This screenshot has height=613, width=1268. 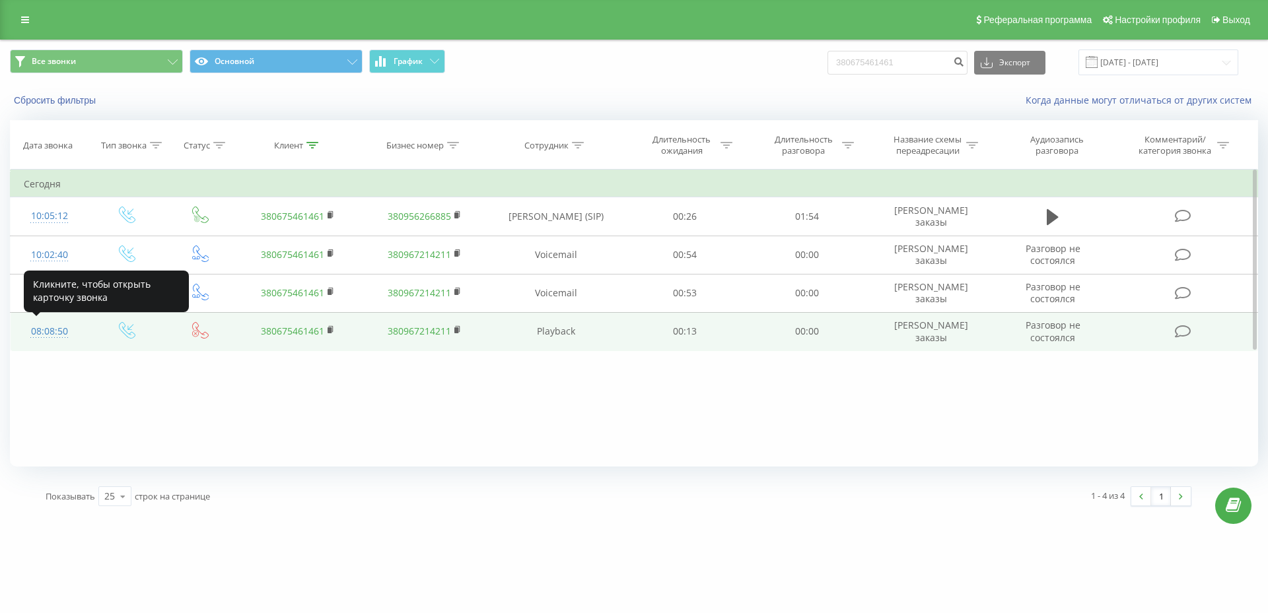 What do you see at coordinates (546, 145) in the screenshot?
I see `div: Сотрудник` at bounding box center [546, 145].